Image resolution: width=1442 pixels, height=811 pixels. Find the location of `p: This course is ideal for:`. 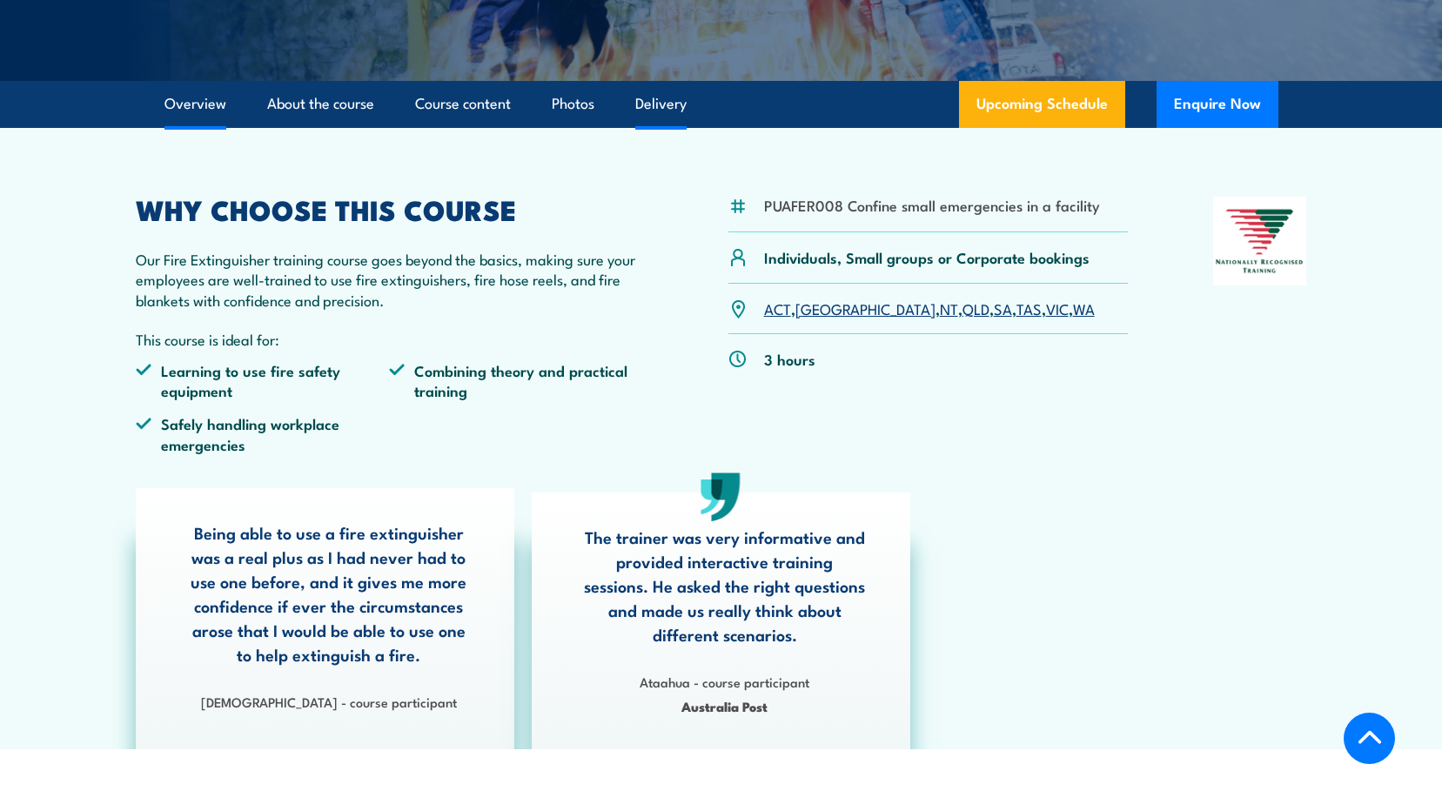

p: This course is ideal for: is located at coordinates (390, 339).